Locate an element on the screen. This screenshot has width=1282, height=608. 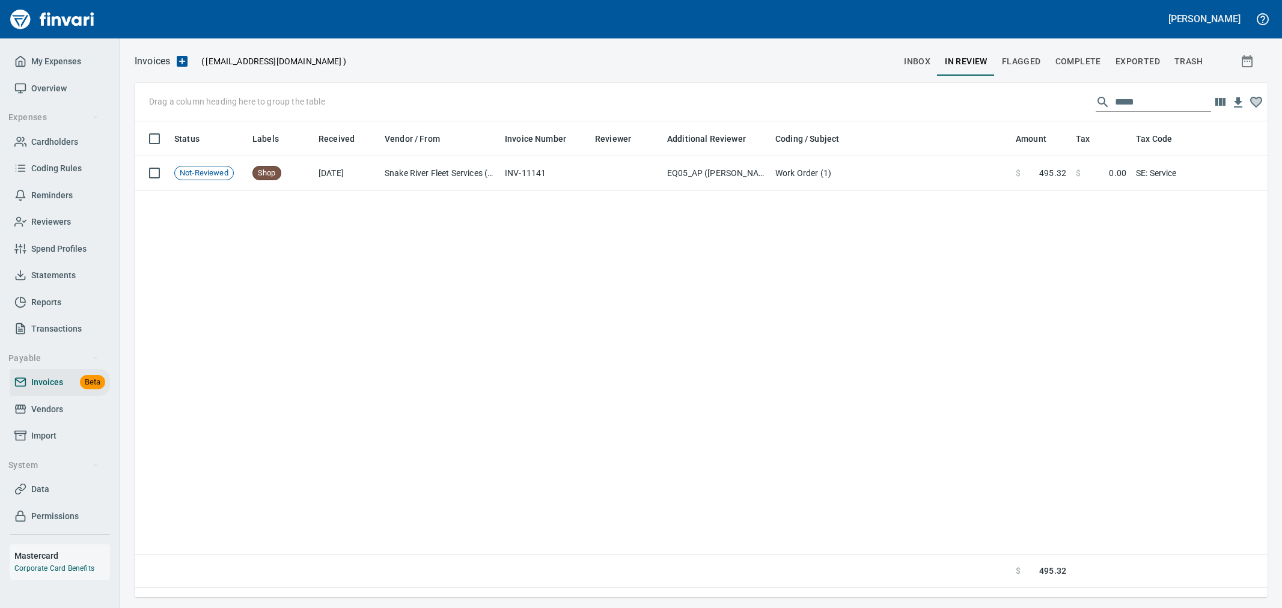
span: Expenses is located at coordinates (53, 117).